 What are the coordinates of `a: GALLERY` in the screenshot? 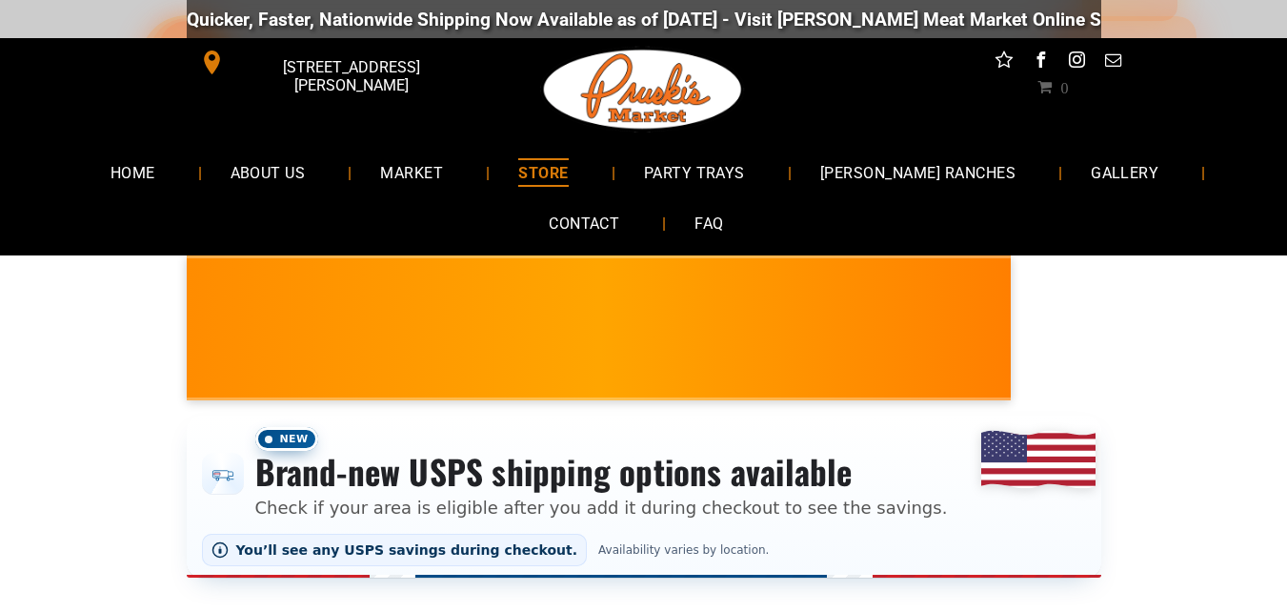 It's located at (1124, 171).